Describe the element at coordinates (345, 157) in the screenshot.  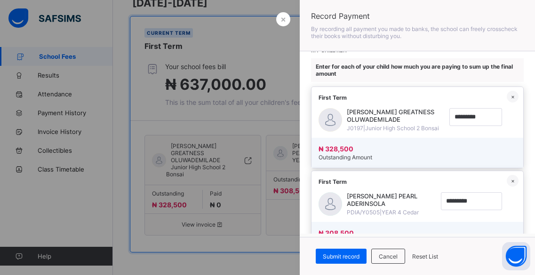
I see `span: Outstanding Amount` at that location.